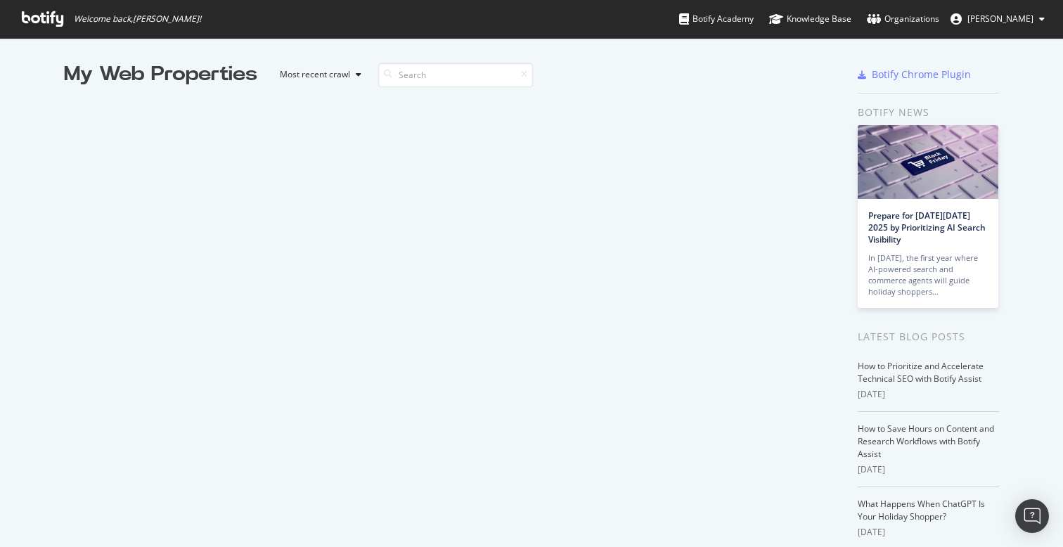 Image resolution: width=1063 pixels, height=547 pixels. What do you see at coordinates (928, 162) in the screenshot?
I see `img: Prepare for Black Friday 2025 by Prioritizing AI Search Visibility` at bounding box center [928, 162].